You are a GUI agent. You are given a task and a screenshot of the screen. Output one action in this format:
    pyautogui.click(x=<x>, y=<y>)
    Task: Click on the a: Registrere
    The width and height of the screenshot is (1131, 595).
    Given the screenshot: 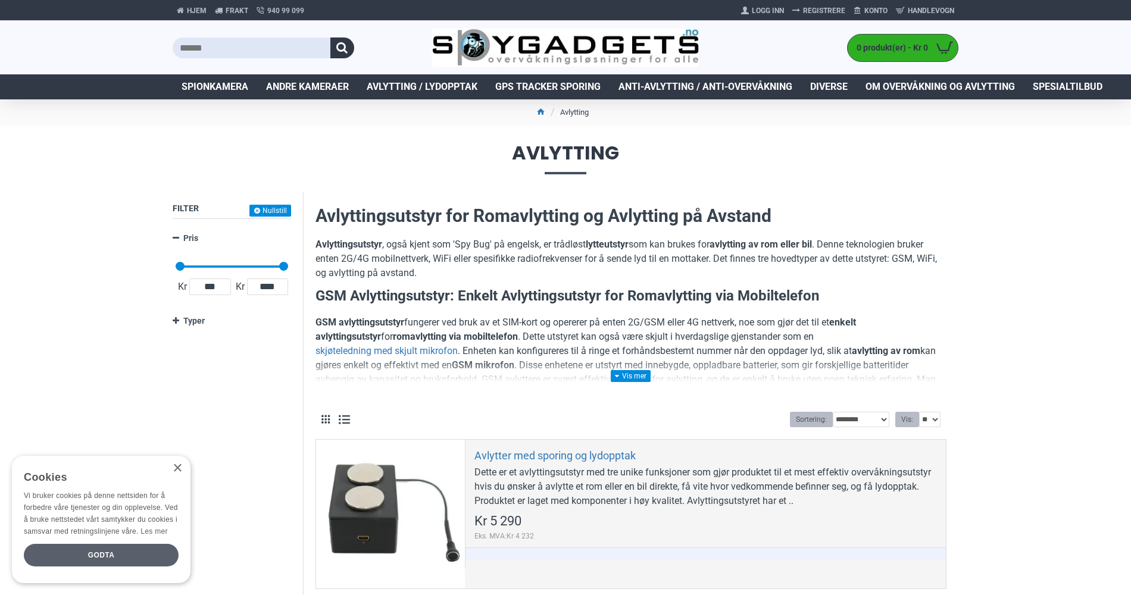 What is the action you would take?
    pyautogui.click(x=818, y=11)
    